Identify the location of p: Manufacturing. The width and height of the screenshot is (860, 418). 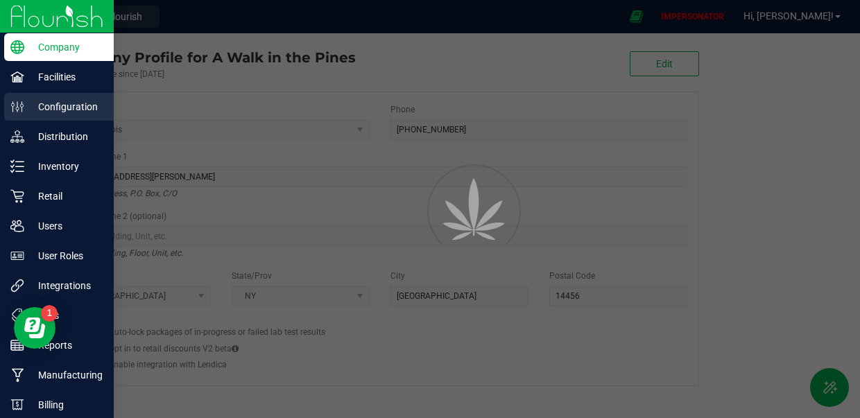
(66, 375).